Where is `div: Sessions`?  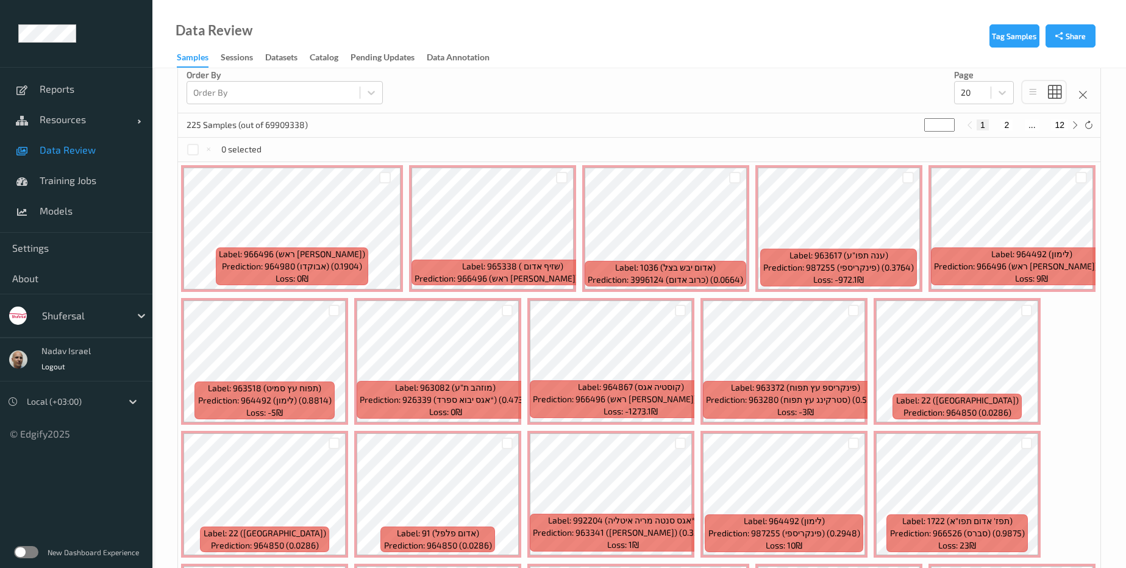 div: Sessions is located at coordinates (237, 59).